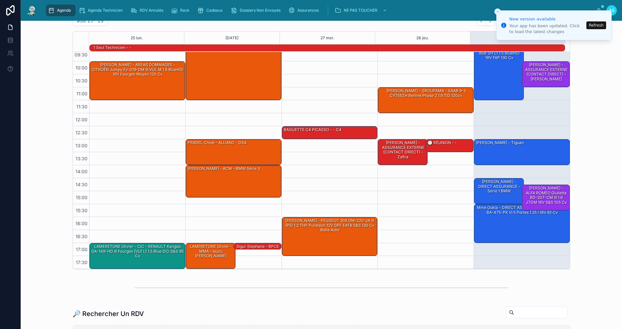 Image resolution: width=622 pixels, height=329 pixels. I want to click on div: 27 mer., so click(327, 38).